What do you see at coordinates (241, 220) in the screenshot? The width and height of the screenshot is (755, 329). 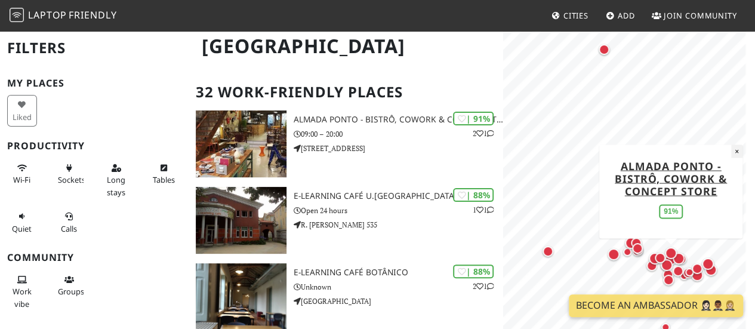 I see `img: e-learning Café U.Porto` at bounding box center [241, 220].